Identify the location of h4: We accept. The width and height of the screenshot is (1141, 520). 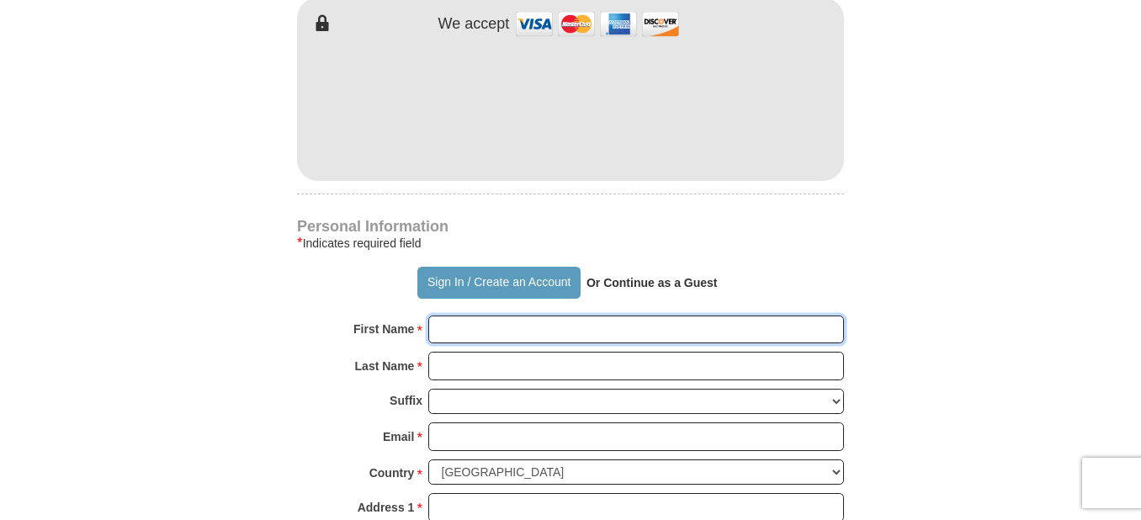
(474, 24).